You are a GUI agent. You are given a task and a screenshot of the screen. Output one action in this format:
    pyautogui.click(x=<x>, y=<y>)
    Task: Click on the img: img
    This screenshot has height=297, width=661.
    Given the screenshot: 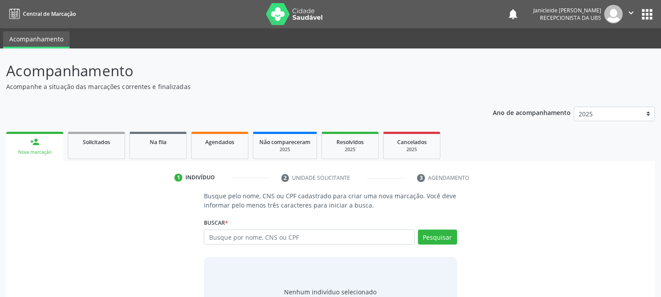 What is the action you would take?
    pyautogui.click(x=613, y=14)
    